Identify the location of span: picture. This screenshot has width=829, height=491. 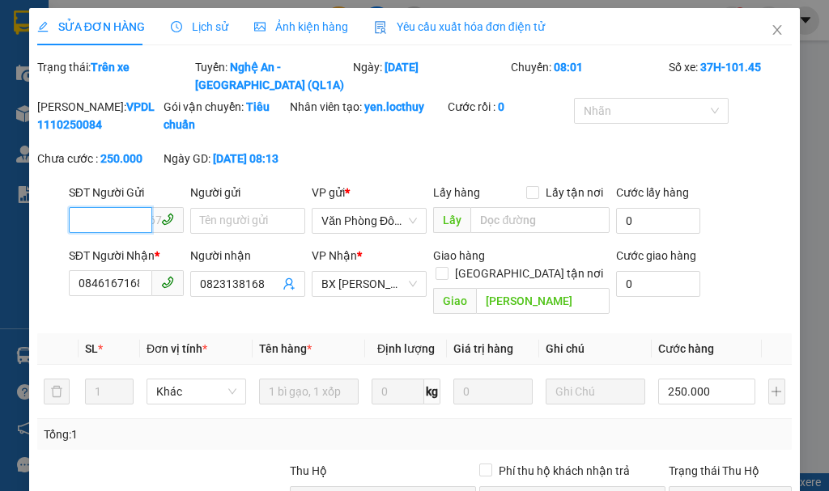
(260, 27).